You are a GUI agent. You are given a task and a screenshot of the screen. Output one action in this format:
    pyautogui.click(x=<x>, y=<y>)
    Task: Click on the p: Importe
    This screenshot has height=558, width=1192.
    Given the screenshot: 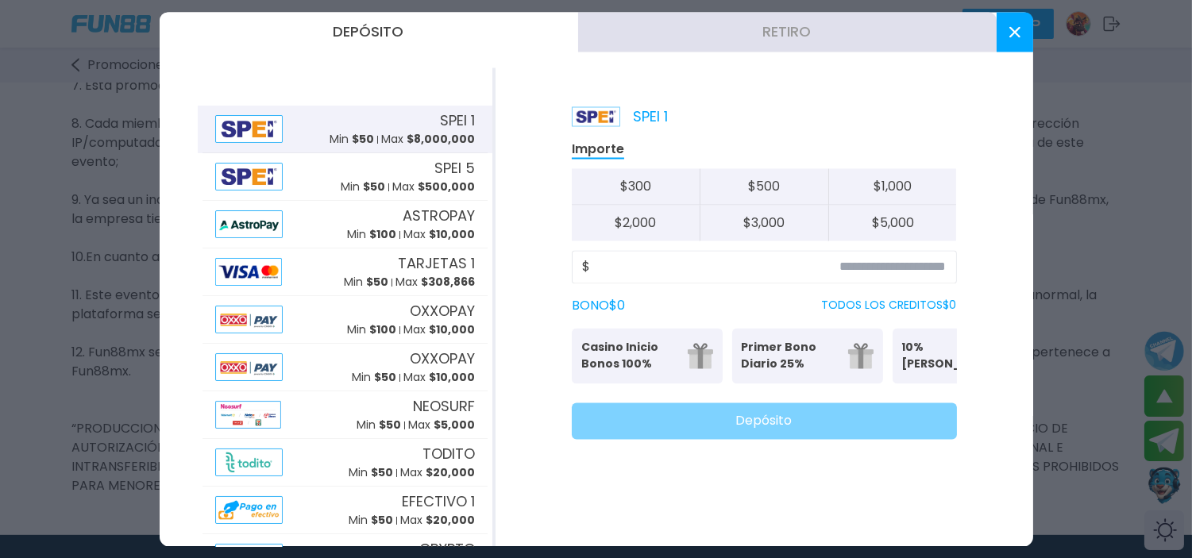 What is the action you would take?
    pyautogui.click(x=598, y=149)
    